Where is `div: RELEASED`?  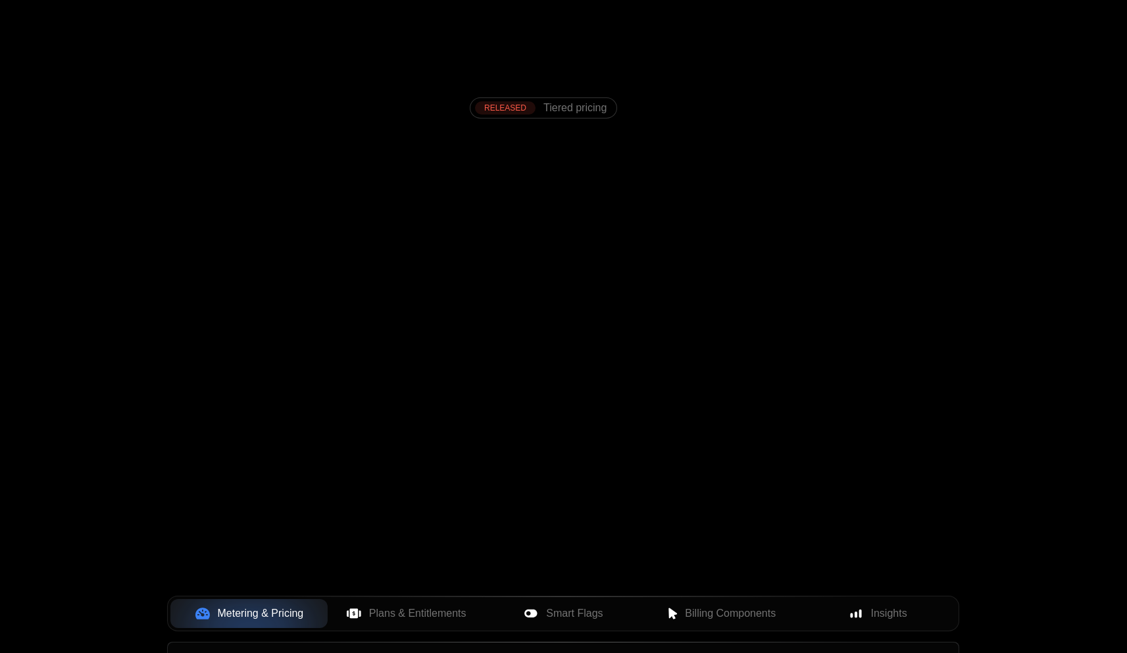
div: RELEASED is located at coordinates (505, 108).